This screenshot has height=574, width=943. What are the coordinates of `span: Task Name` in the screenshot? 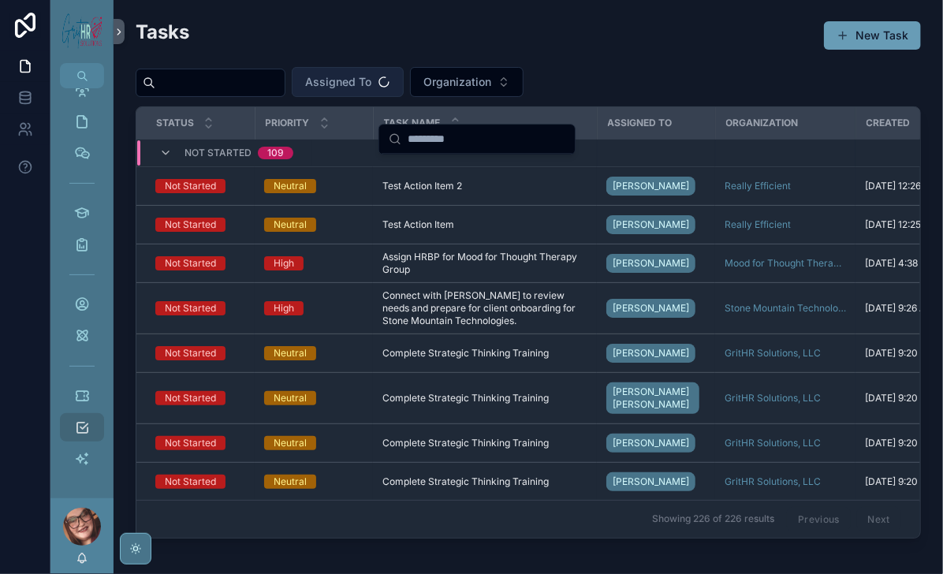 It's located at (413, 123).